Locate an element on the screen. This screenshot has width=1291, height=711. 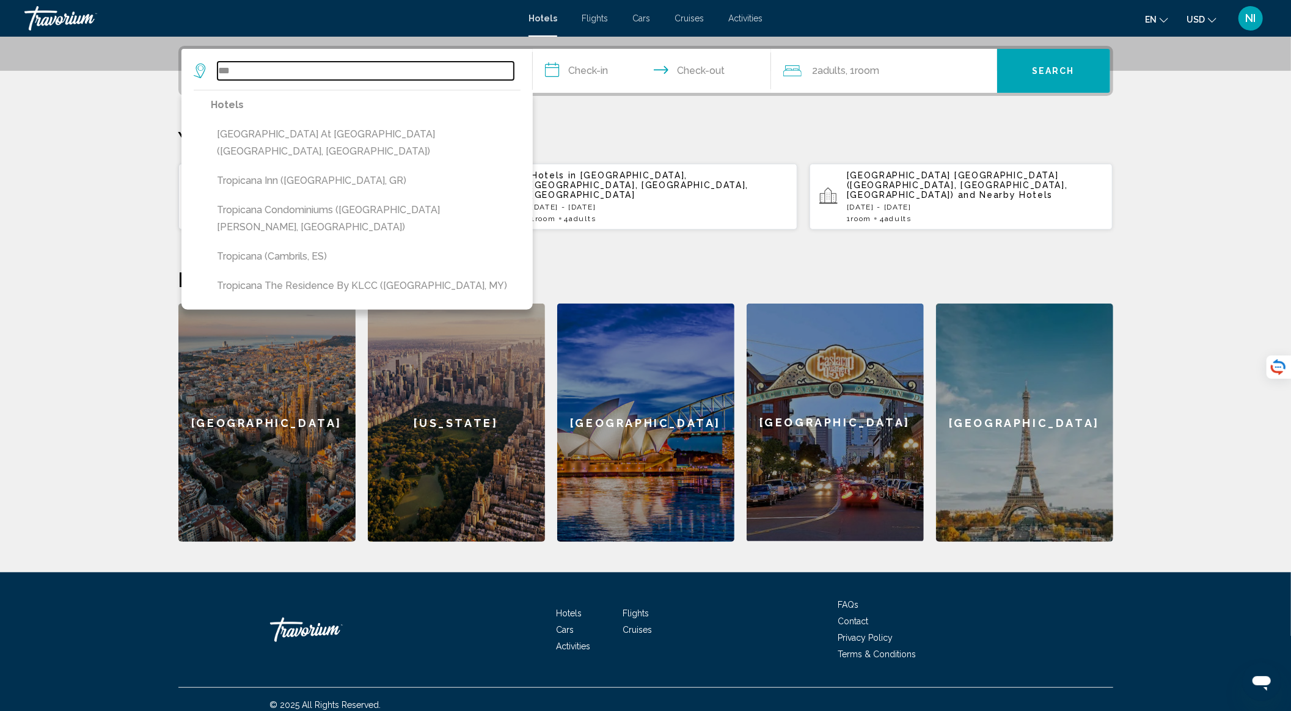
a: Privacy Policy is located at coordinates (866, 638).